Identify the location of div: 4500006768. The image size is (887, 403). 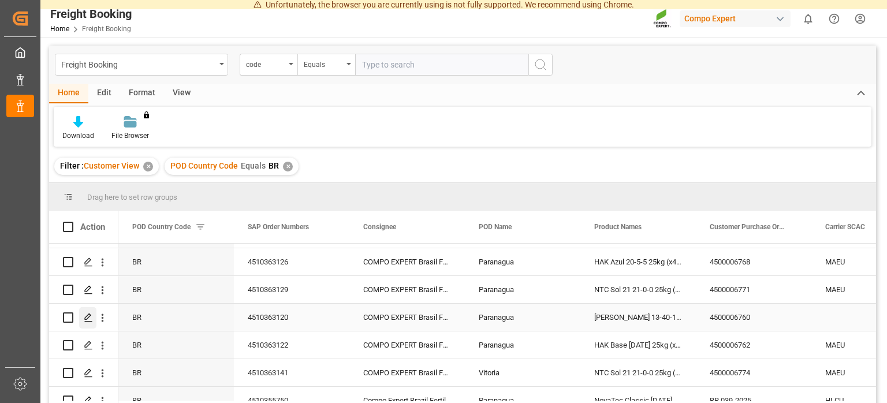
(754, 262).